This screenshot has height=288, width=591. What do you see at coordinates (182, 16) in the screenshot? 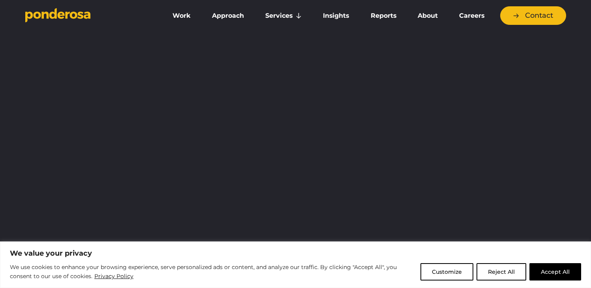
I see `a: Work` at bounding box center [182, 16].